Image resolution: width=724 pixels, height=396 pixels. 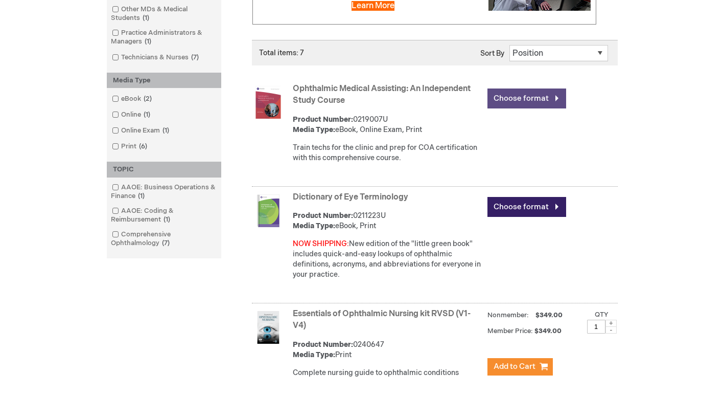 What do you see at coordinates (321, 243) in the screenshot?
I see `font: NOW SHIPPING:` at bounding box center [321, 243].